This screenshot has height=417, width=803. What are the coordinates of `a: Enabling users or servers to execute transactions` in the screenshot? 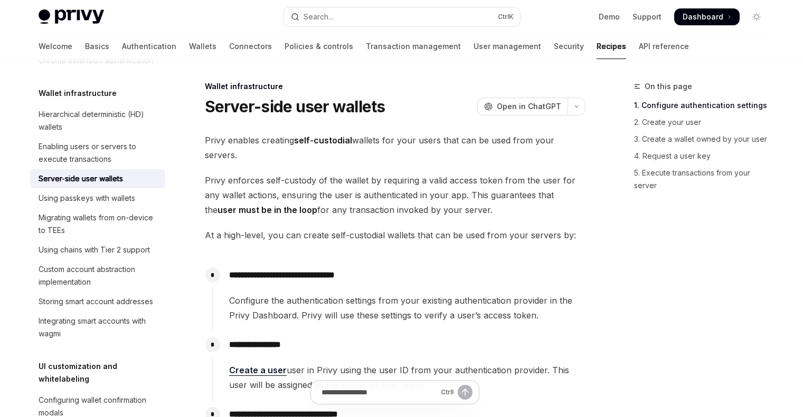 It's located at (98, 153).